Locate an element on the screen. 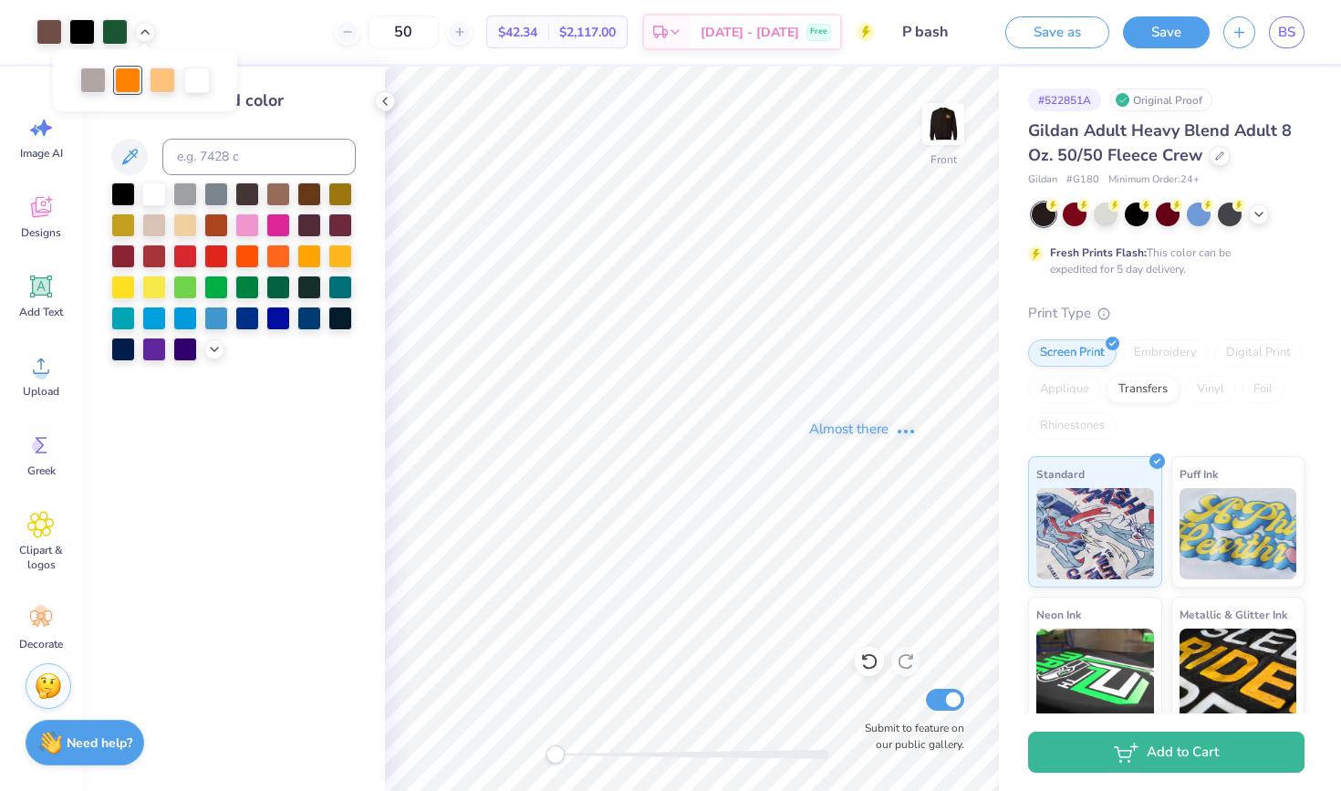 This screenshot has width=1341, height=791. div: Almost there is located at coordinates (863, 429).